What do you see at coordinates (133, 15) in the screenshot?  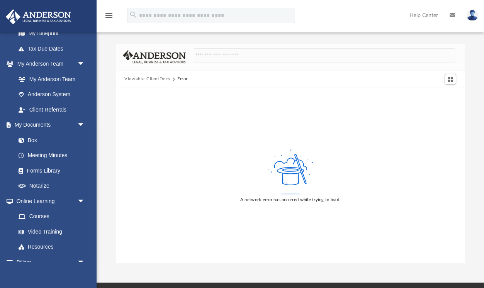 I see `i: search` at bounding box center [133, 15].